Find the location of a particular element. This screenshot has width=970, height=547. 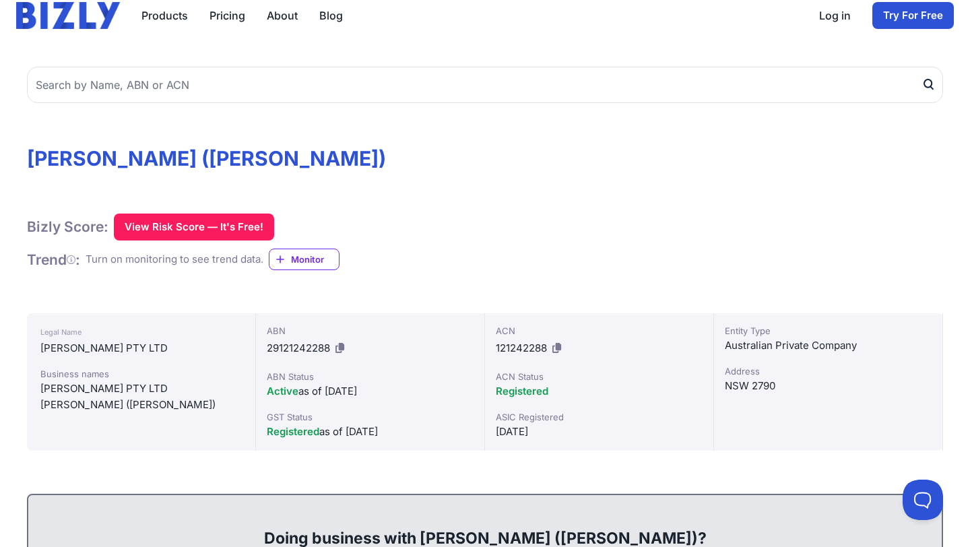

a: About is located at coordinates (282, 15).